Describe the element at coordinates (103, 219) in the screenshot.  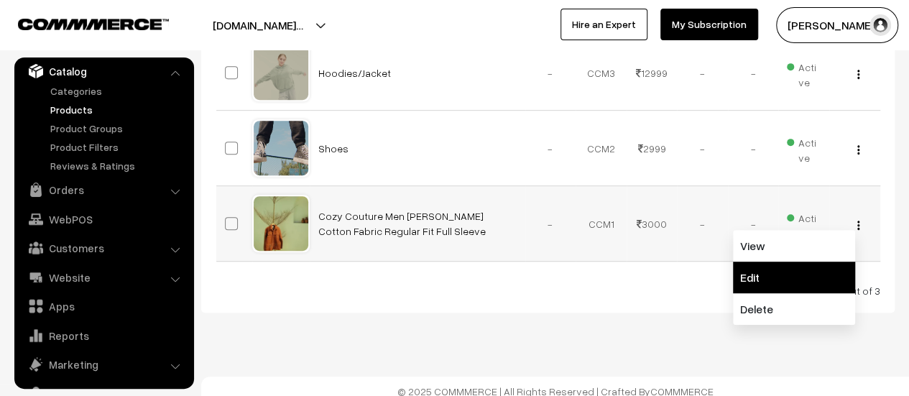
I see `a: WebPOS` at that location.